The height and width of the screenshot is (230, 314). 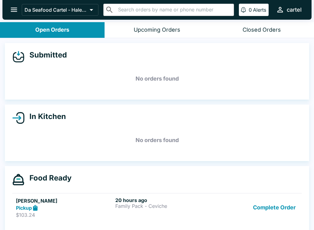 What do you see at coordinates (45, 116) in the screenshot?
I see `h4: In Kitchen` at bounding box center [45, 116].